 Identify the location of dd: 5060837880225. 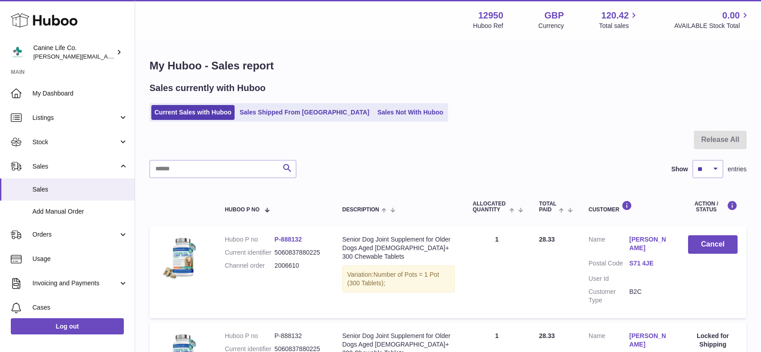
(300, 252).